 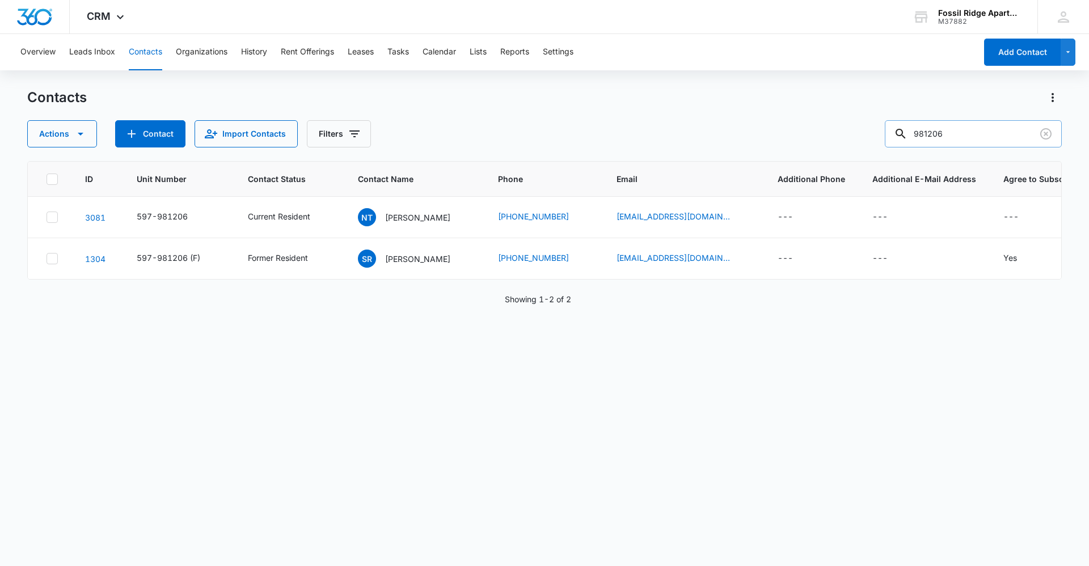 What do you see at coordinates (543, 217) in the screenshot?
I see `div: Phone - 3098689233 - Select to Edit Field` at bounding box center [543, 217].